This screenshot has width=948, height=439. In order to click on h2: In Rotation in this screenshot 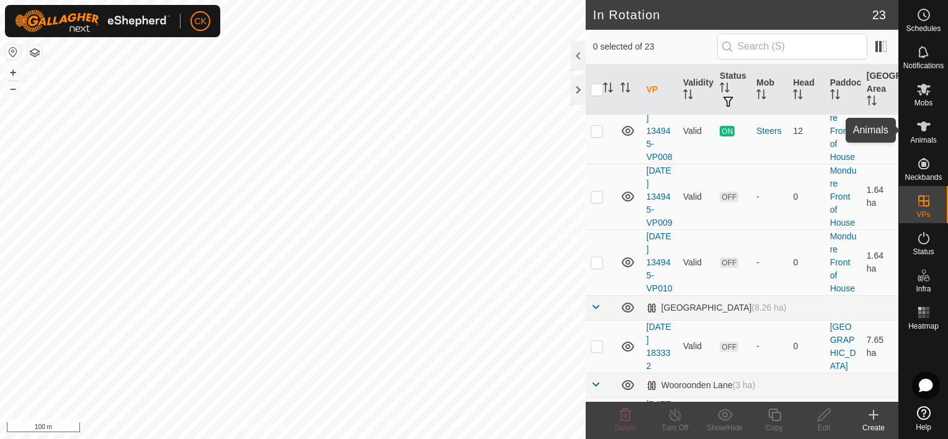, I will do `click(733, 15)`.